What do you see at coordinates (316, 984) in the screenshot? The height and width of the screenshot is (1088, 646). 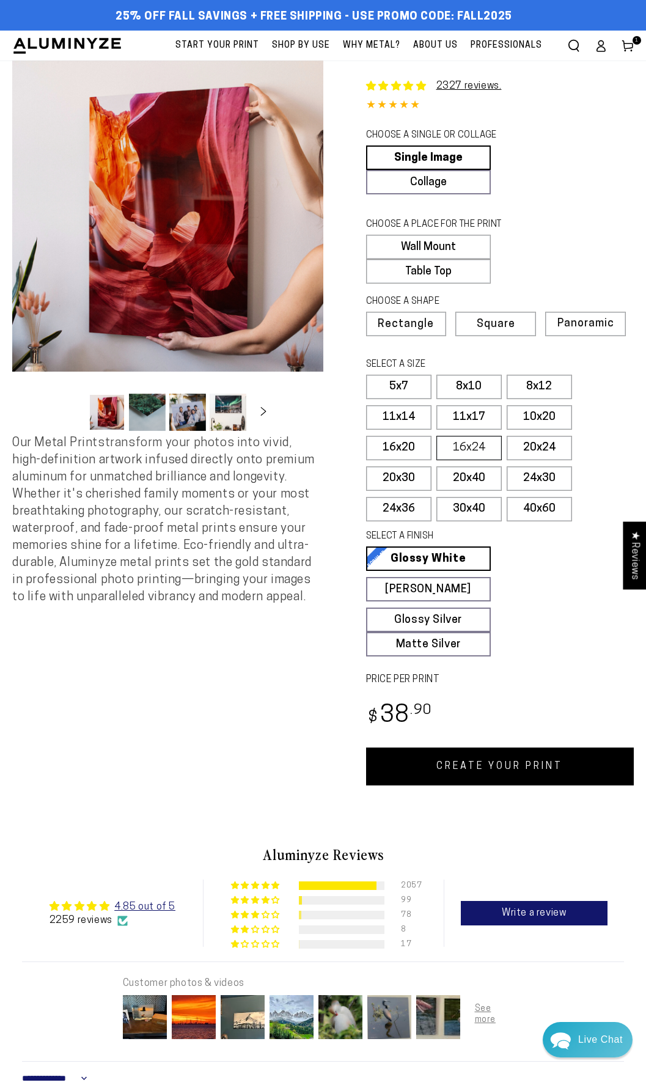 I see `div: Customer photos & videos` at bounding box center [316, 984].